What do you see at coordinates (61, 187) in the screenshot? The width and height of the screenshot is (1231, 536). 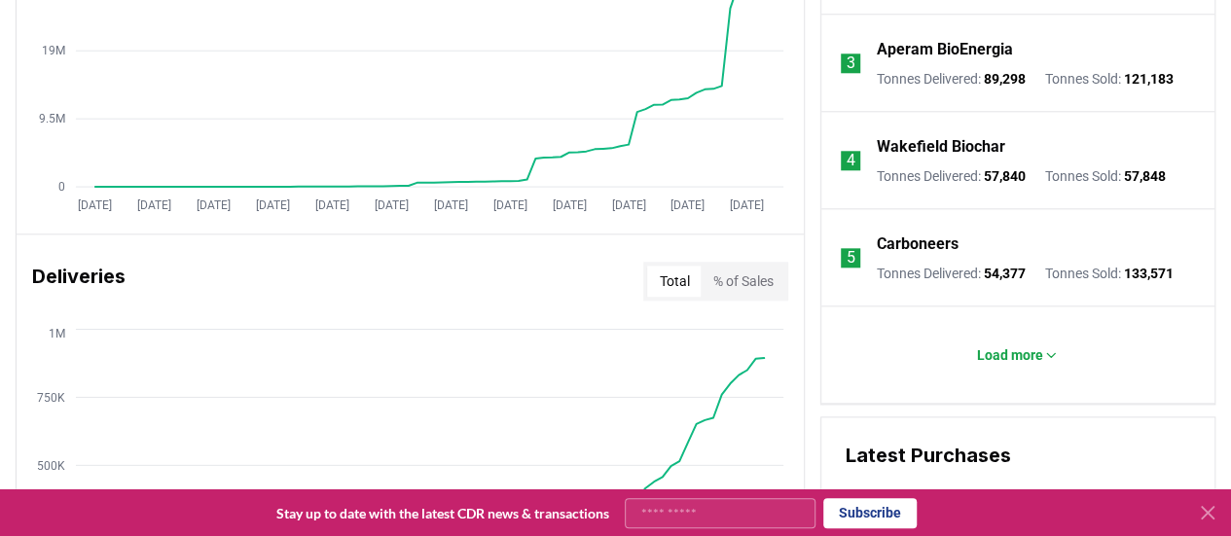 I see `tspan: 0` at bounding box center [61, 187].